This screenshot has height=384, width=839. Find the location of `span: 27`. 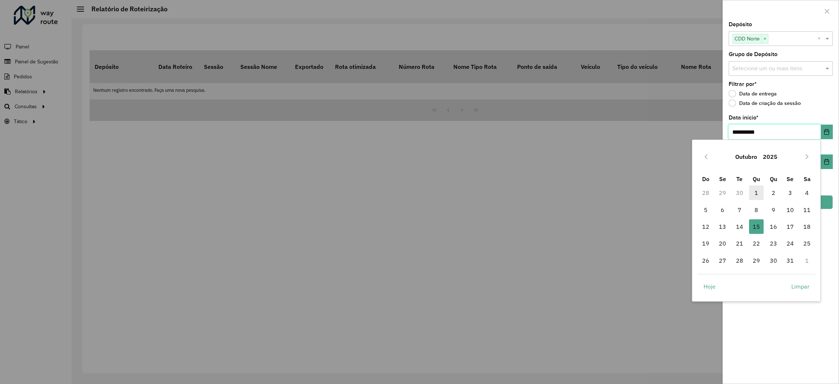

span: 27 is located at coordinates (722, 260).